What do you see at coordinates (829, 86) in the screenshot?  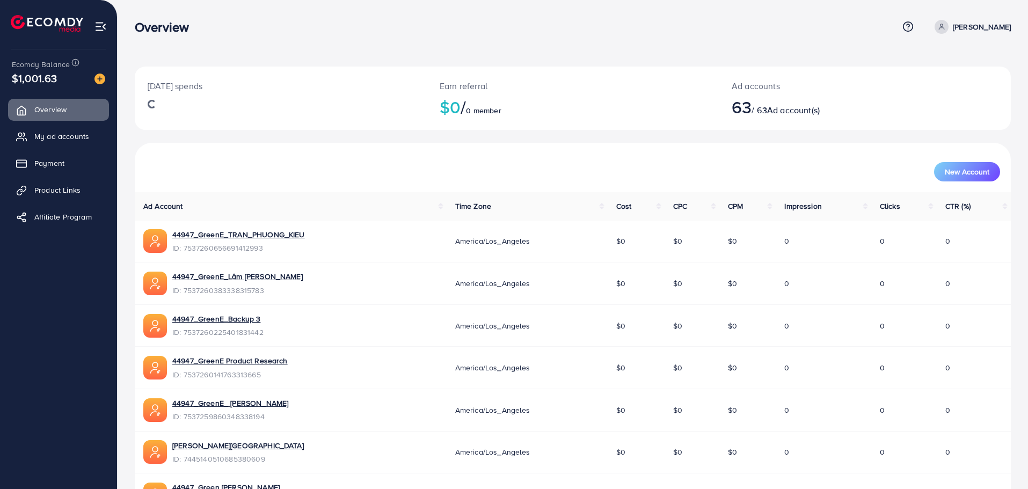 I see `p: Ad accounts` at bounding box center [829, 86].